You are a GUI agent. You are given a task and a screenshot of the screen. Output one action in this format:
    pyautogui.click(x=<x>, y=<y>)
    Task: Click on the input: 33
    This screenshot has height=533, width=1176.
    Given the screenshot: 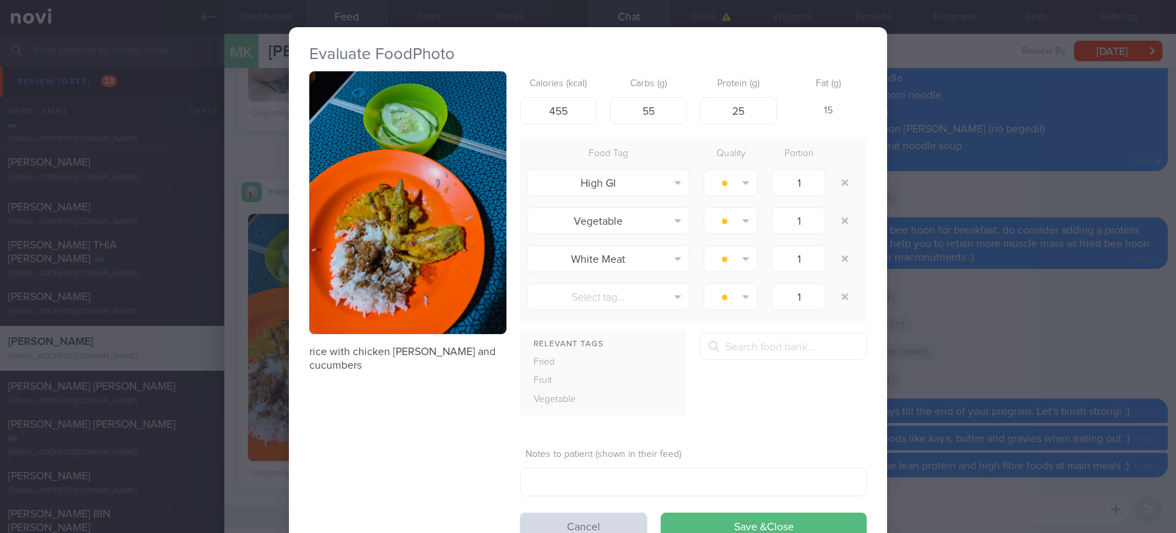 What is the action you would take?
    pyautogui.click(x=648, y=111)
    